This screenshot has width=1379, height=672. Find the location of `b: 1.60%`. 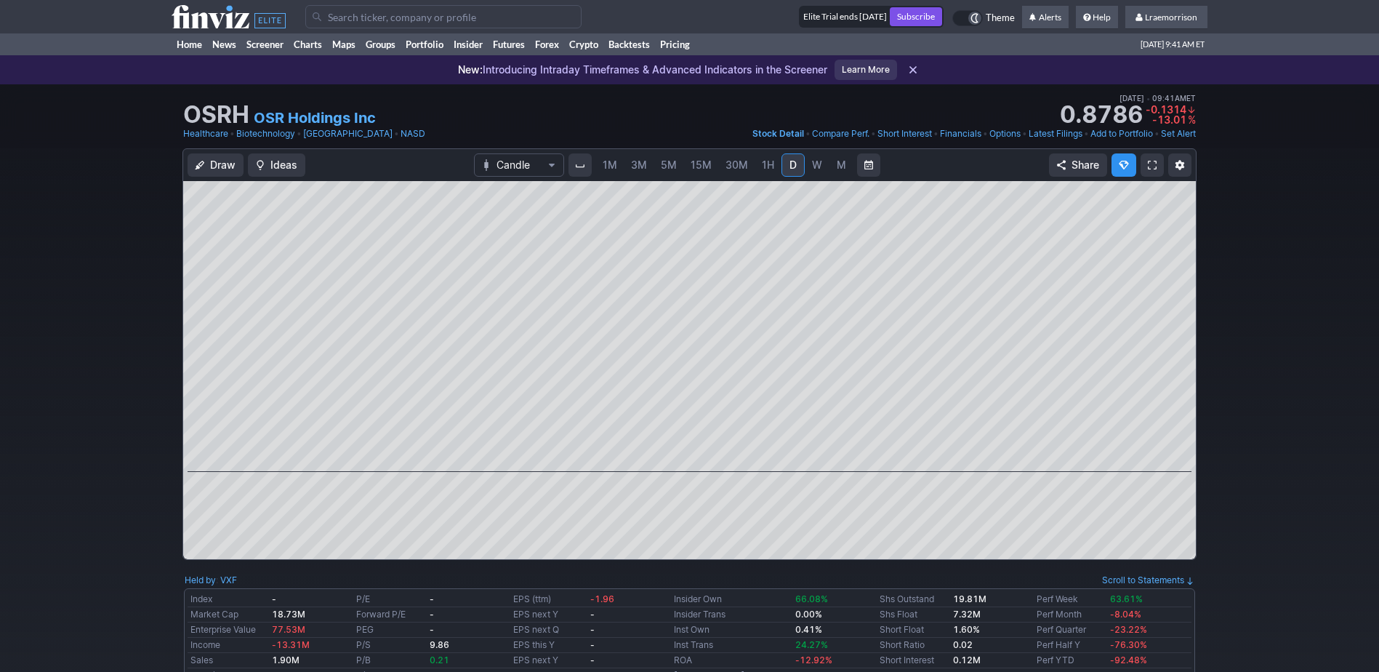

b: 1.60% is located at coordinates (966, 629).